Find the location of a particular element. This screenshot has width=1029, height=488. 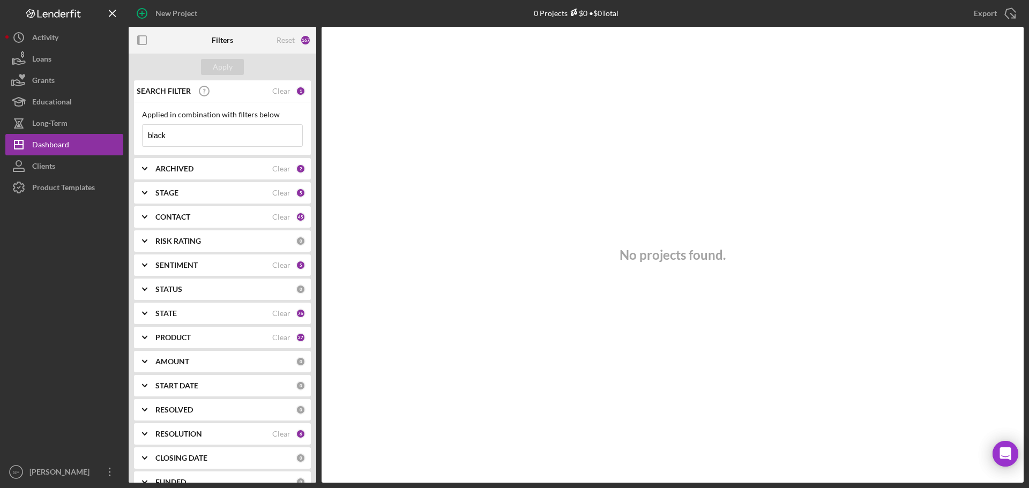

button: Apply is located at coordinates (223, 67).